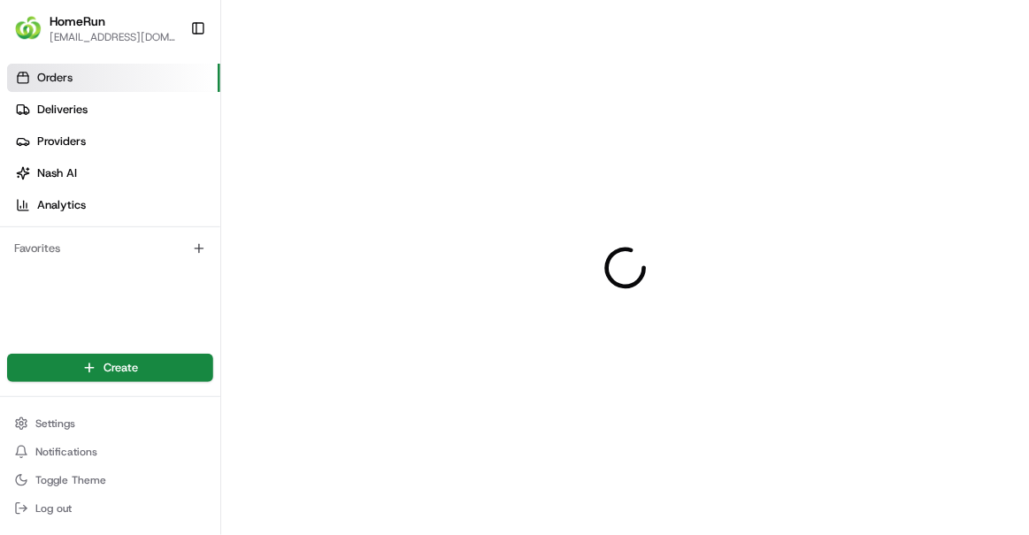  Describe the element at coordinates (62, 110) in the screenshot. I see `span: Deliveries` at that location.